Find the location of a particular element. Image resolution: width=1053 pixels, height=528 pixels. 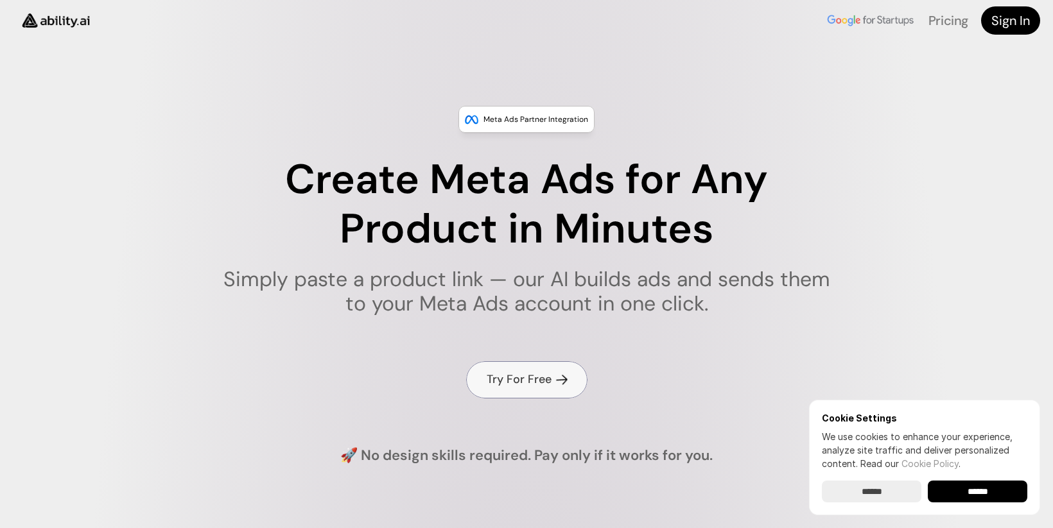

h4: 🚀 No design skills required. Pay only if it works for you. is located at coordinates (527, 456).